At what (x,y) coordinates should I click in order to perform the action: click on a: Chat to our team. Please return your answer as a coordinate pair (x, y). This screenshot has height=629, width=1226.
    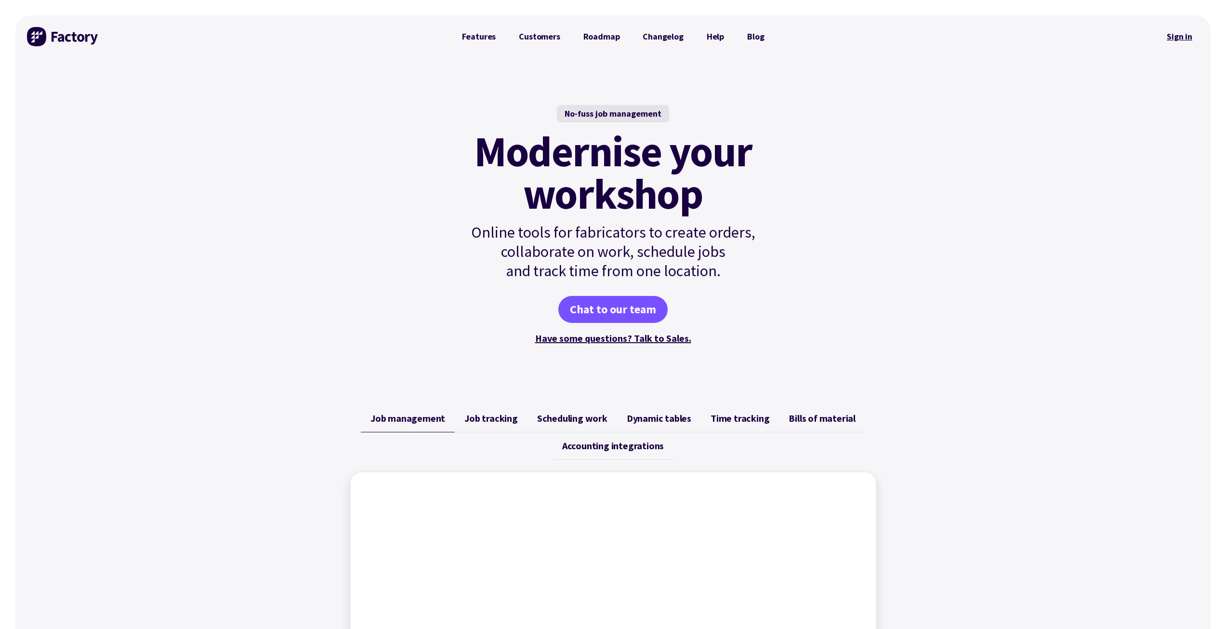
    Looking at the image, I should click on (613, 309).